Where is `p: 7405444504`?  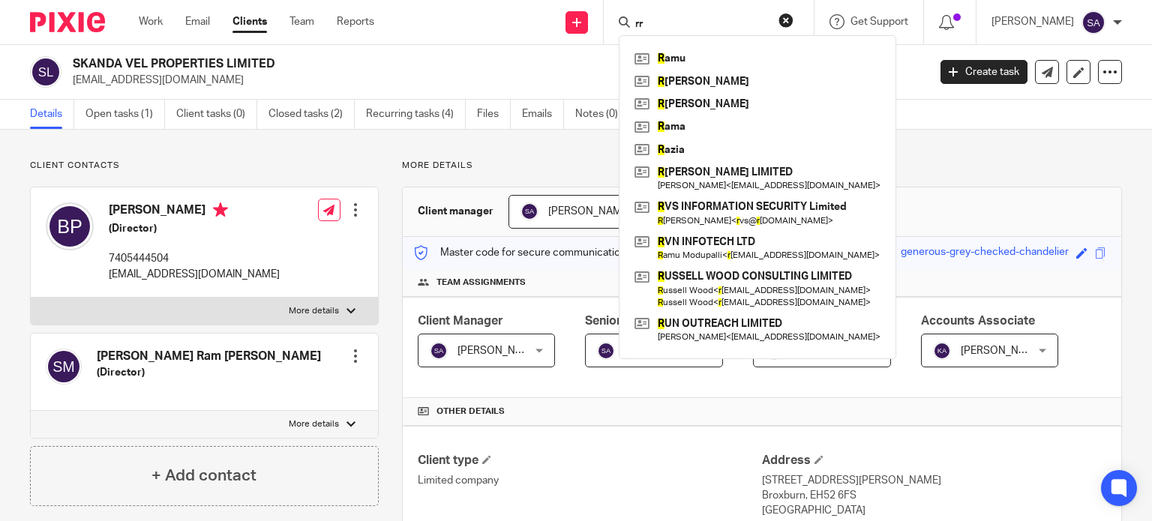
p: 7405444504 is located at coordinates (194, 259).